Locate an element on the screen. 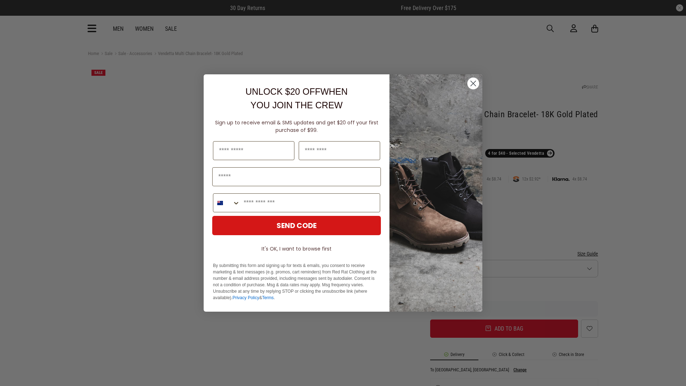  button: Search Countries is located at coordinates (226, 203).